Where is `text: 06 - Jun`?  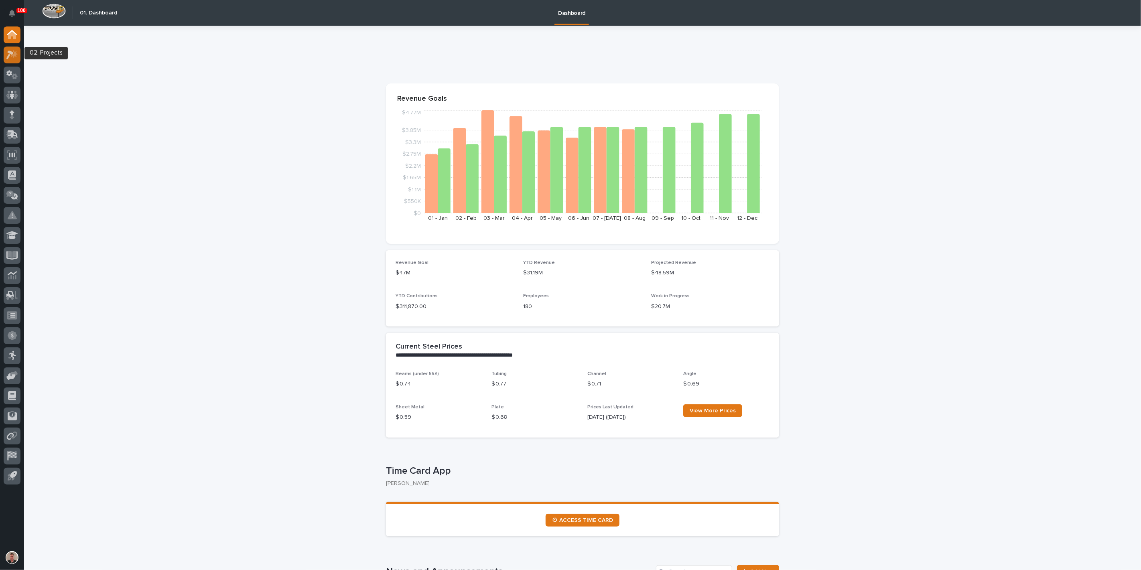 text: 06 - Jun is located at coordinates (578, 218).